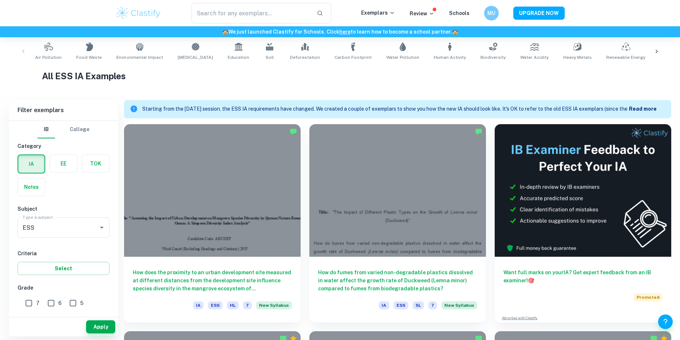 This screenshot has height=340, width=680. What do you see at coordinates (64, 130) in the screenshot?
I see `div: Filter type choice` at bounding box center [64, 130].